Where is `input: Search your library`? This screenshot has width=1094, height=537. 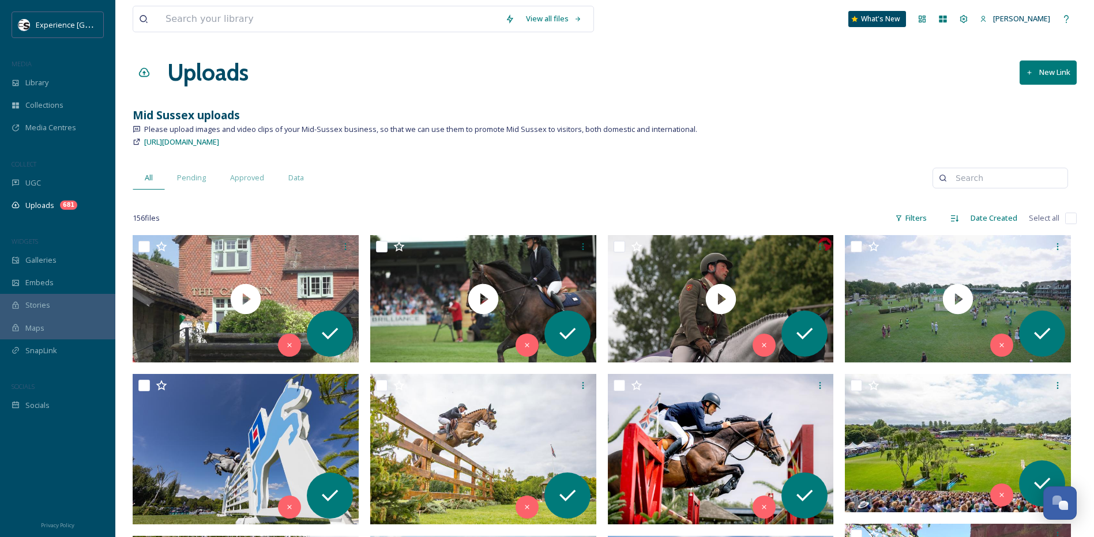
input: Search your library is located at coordinates (329, 19).